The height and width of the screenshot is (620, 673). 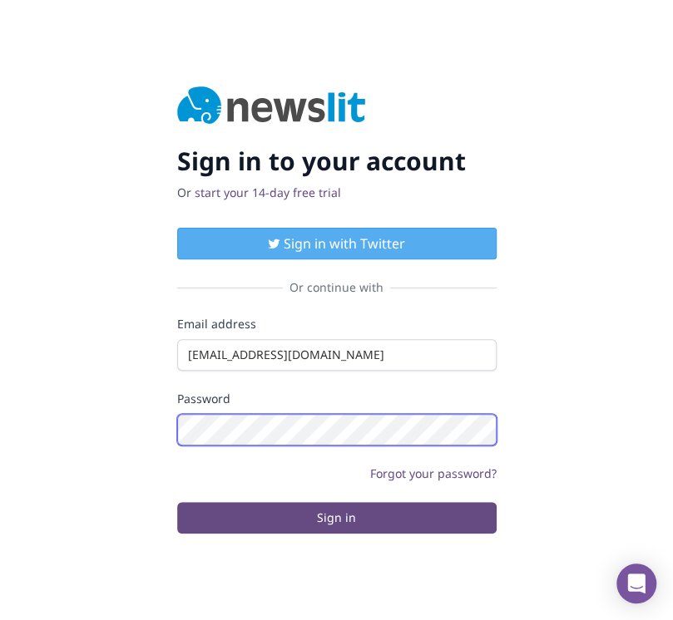 What do you see at coordinates (271, 106) in the screenshot?
I see `img: Newslit` at bounding box center [271, 106].